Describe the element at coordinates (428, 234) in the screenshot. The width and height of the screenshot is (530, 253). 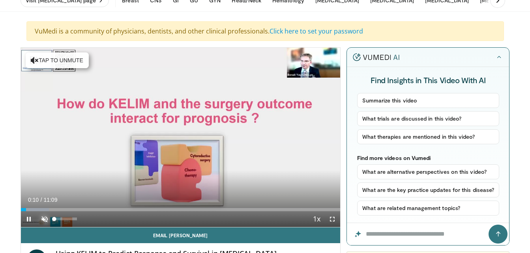
I see `input: Question for the AI` at that location.